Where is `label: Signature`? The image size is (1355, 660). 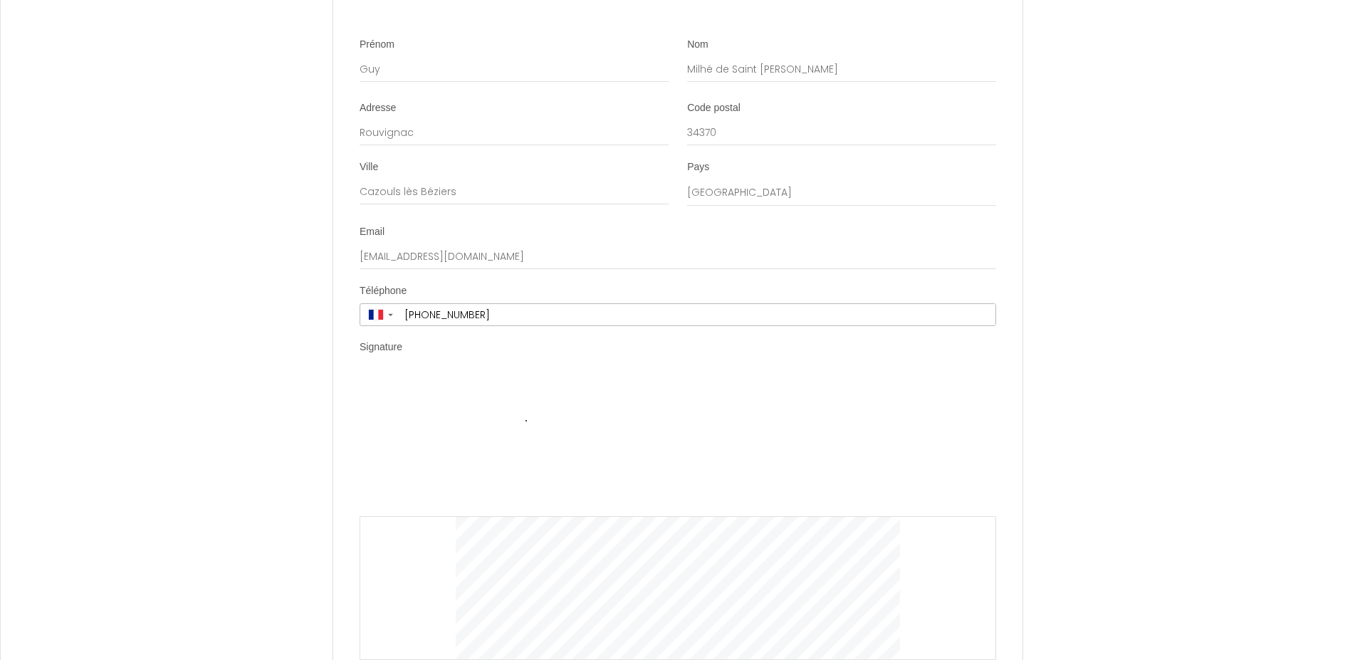
label: Signature is located at coordinates (381, 348).